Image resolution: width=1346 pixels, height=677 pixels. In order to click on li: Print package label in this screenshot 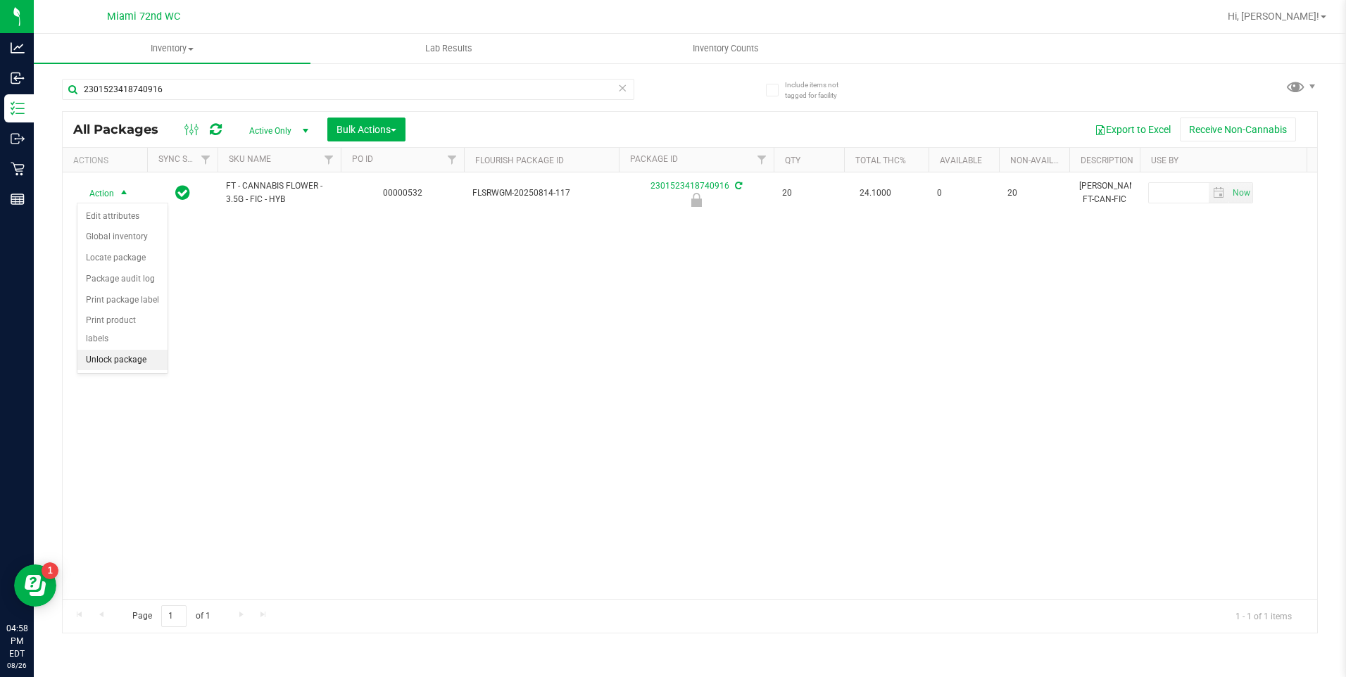, I will do `click(123, 301)`.